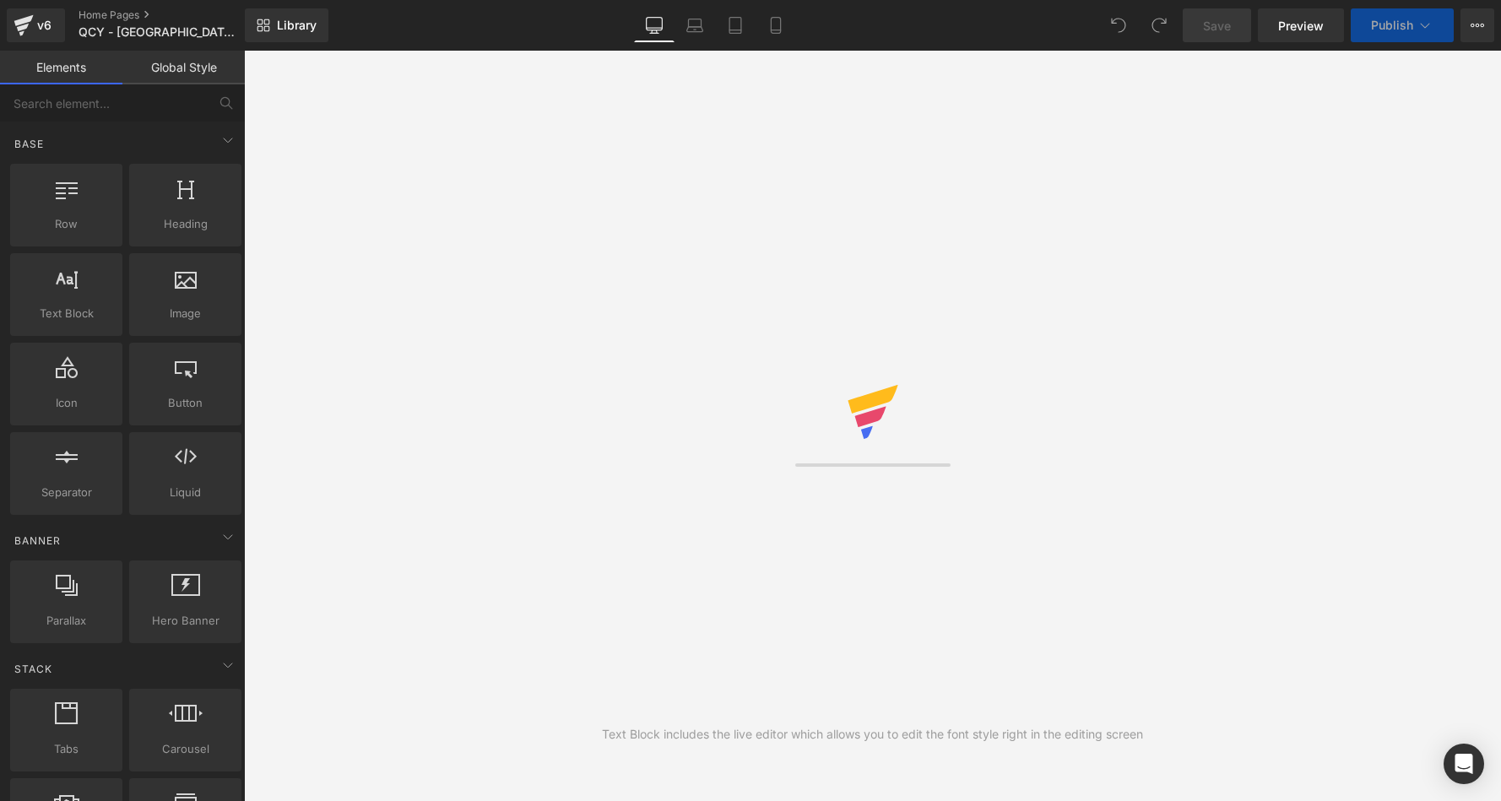 The width and height of the screenshot is (1501, 801). What do you see at coordinates (185, 403) in the screenshot?
I see `span: Button` at bounding box center [185, 403].